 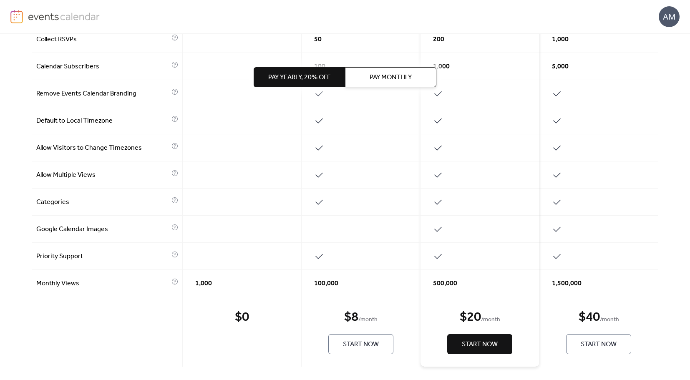 What do you see at coordinates (439, 40) in the screenshot?
I see `span: 200` at bounding box center [439, 40].